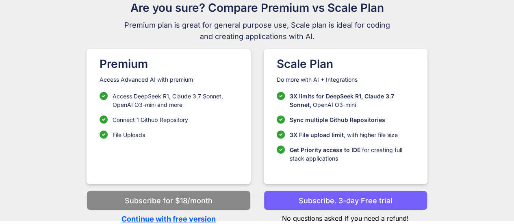  What do you see at coordinates (168, 80) in the screenshot?
I see `p: Access Advanced AI with premium` at bounding box center [168, 80].